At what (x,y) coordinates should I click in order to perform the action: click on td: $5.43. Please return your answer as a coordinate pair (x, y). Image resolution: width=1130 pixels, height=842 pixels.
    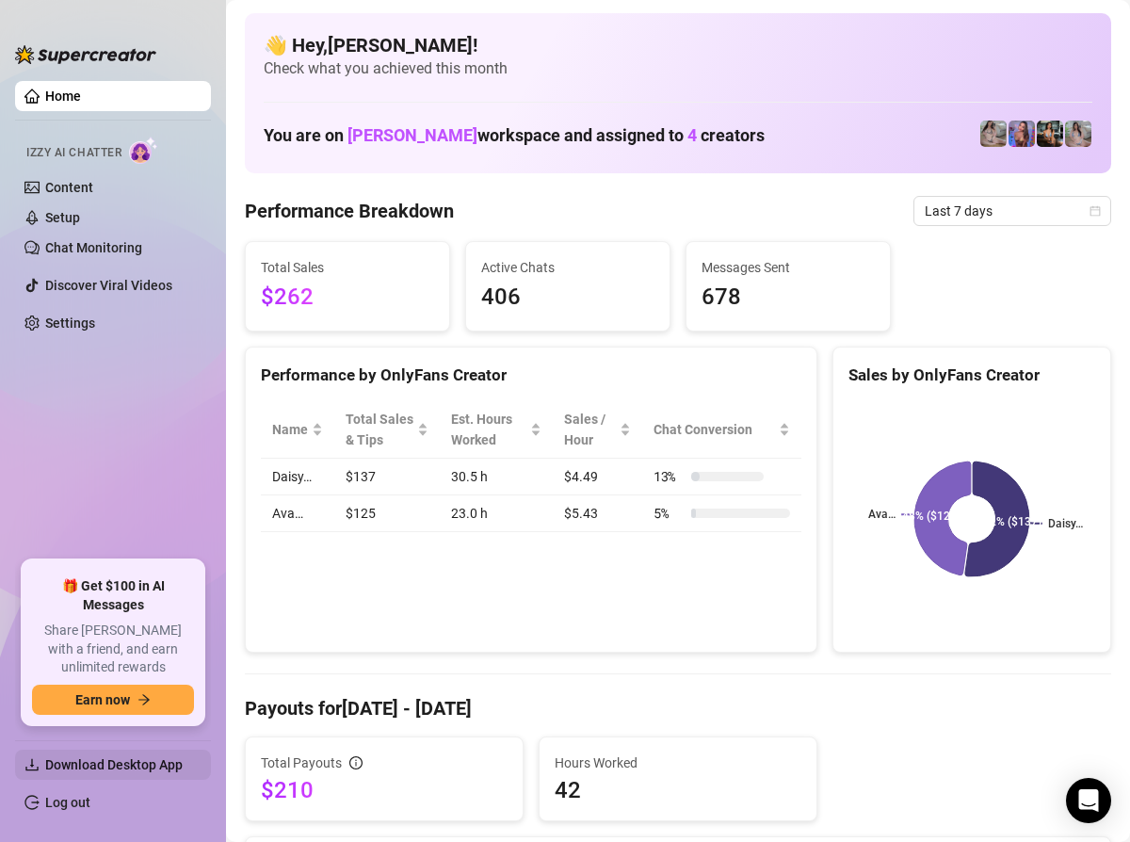
    Looking at the image, I should click on (597, 513).